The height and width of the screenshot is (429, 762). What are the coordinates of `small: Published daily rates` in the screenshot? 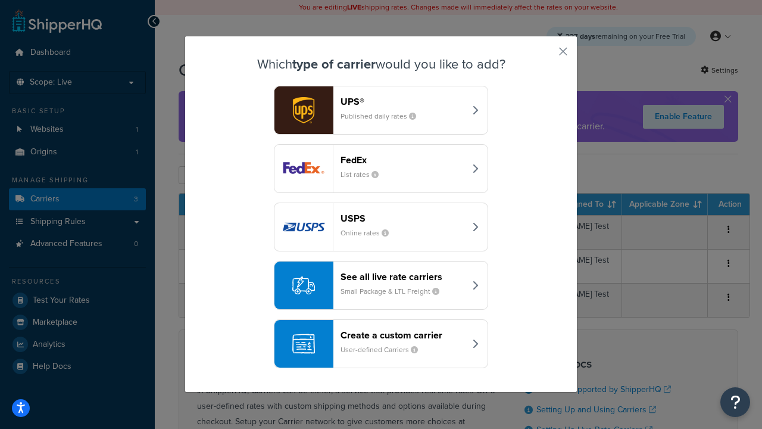 It's located at (383, 116).